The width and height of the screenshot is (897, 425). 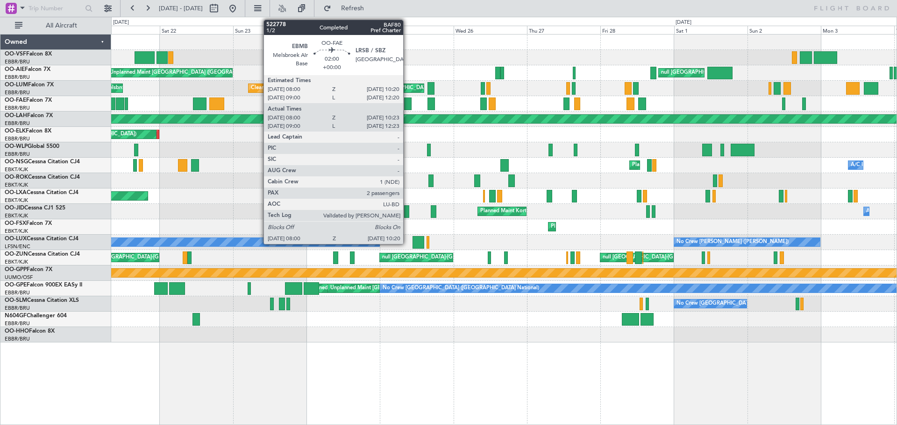 What do you see at coordinates (42, 239) in the screenshot?
I see `a: OO-LUXCessna Citation CJ4` at bounding box center [42, 239].